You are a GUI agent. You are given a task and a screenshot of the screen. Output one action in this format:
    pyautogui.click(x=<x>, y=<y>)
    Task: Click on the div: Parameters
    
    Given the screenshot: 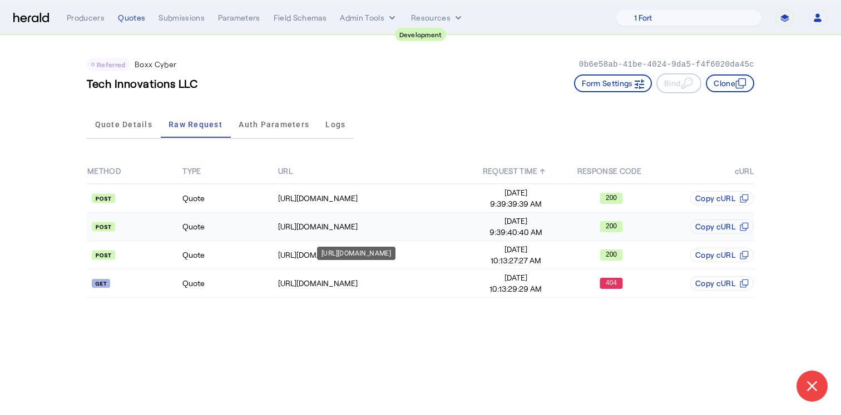 What is the action you would take?
    pyautogui.click(x=239, y=18)
    